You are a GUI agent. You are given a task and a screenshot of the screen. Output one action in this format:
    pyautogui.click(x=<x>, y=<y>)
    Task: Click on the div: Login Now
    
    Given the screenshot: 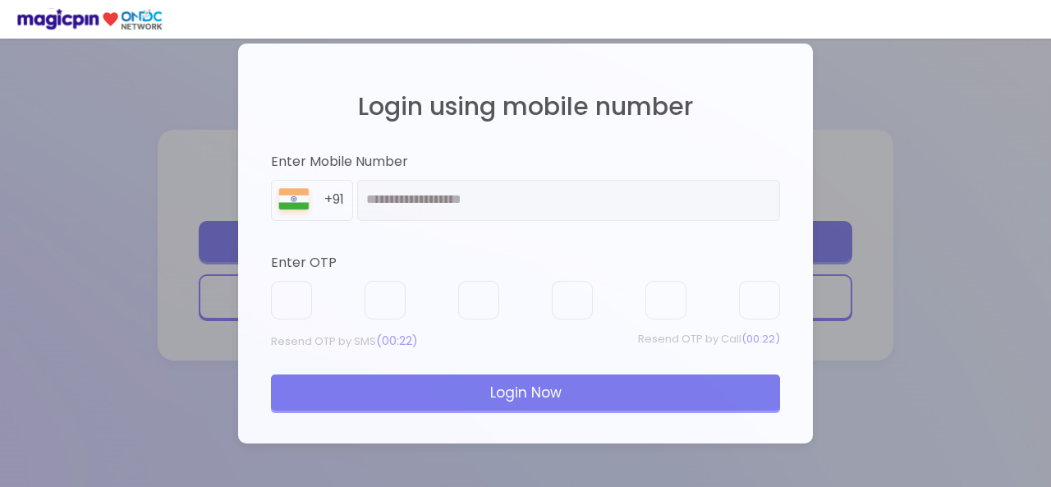 What is the action you would take?
    pyautogui.click(x=525, y=392)
    